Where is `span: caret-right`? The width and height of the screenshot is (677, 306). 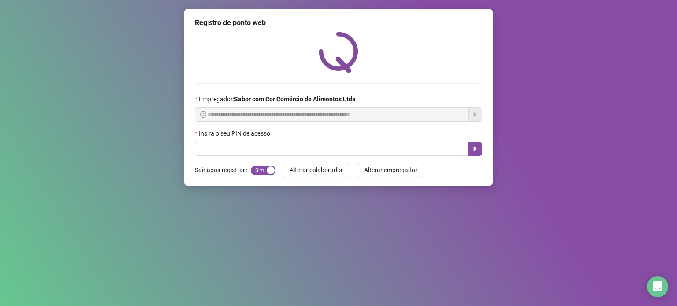 span: caret-right is located at coordinates (475, 149).